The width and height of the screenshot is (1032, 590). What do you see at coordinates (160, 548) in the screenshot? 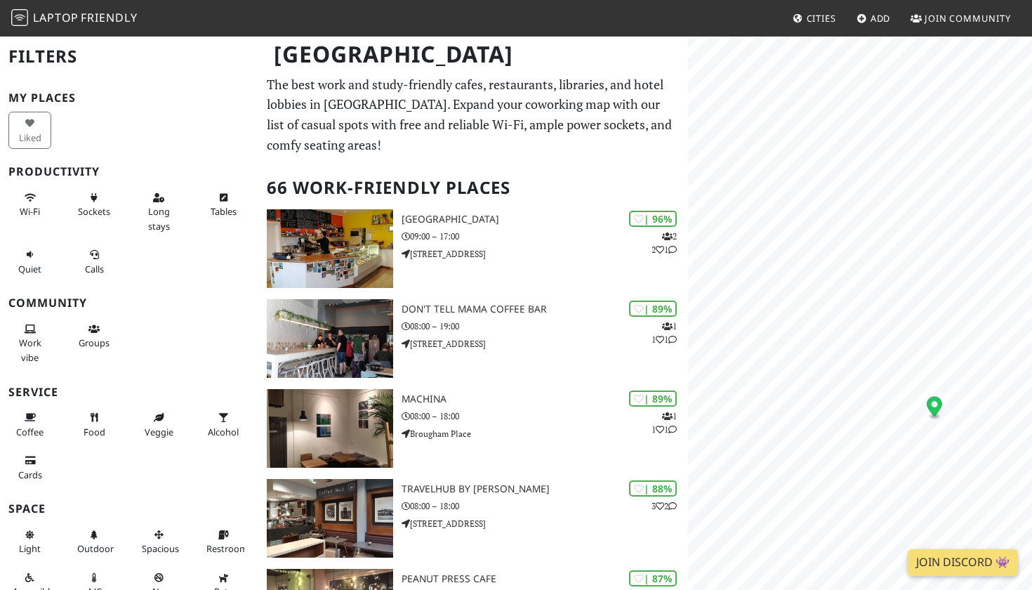
I see `span: Spacious` at bounding box center [160, 548].